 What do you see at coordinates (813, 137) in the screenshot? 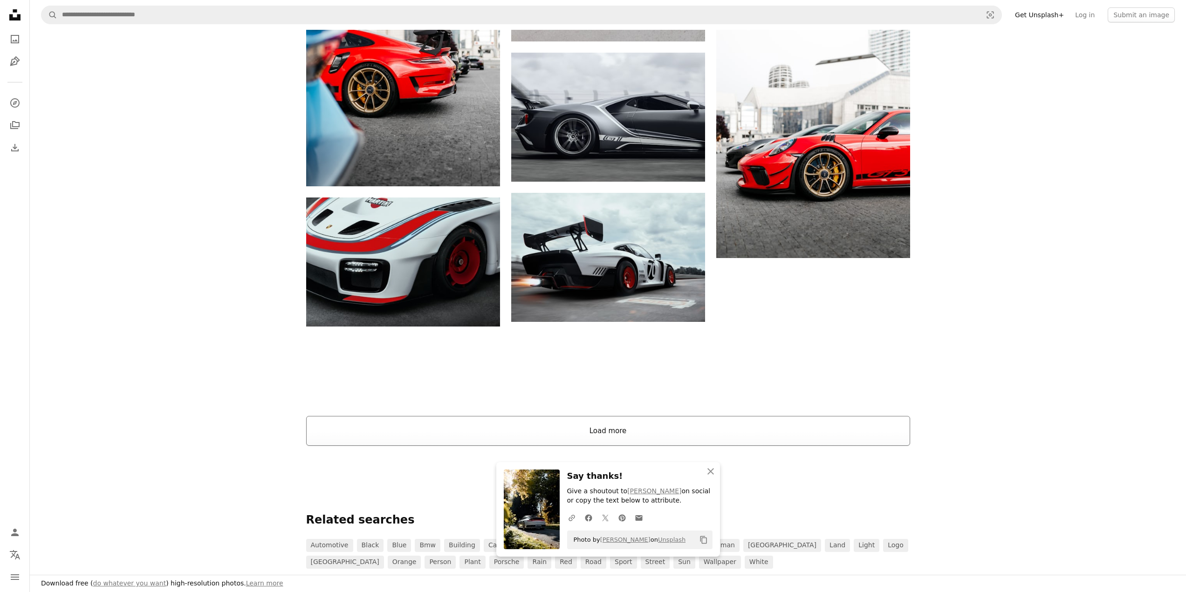
I see `img: red ferrari 458 italia on road` at bounding box center [813, 137].